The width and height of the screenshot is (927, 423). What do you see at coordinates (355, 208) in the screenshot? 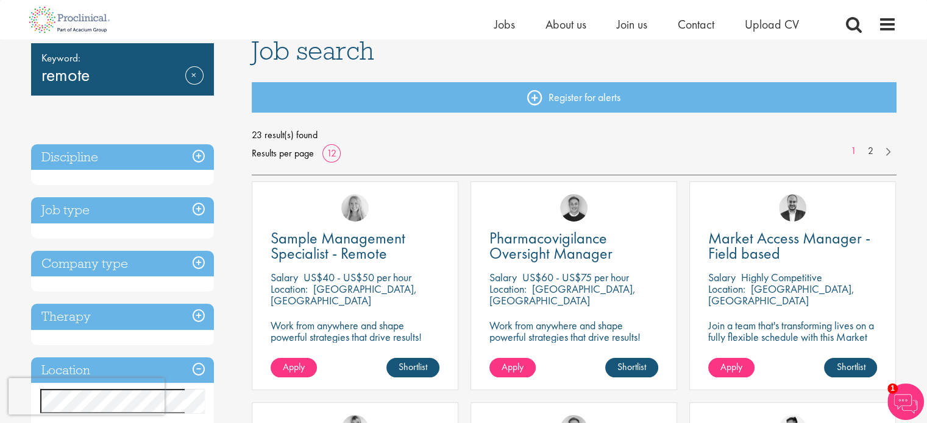
I see `img: Shannon Briggs` at bounding box center [355, 208].